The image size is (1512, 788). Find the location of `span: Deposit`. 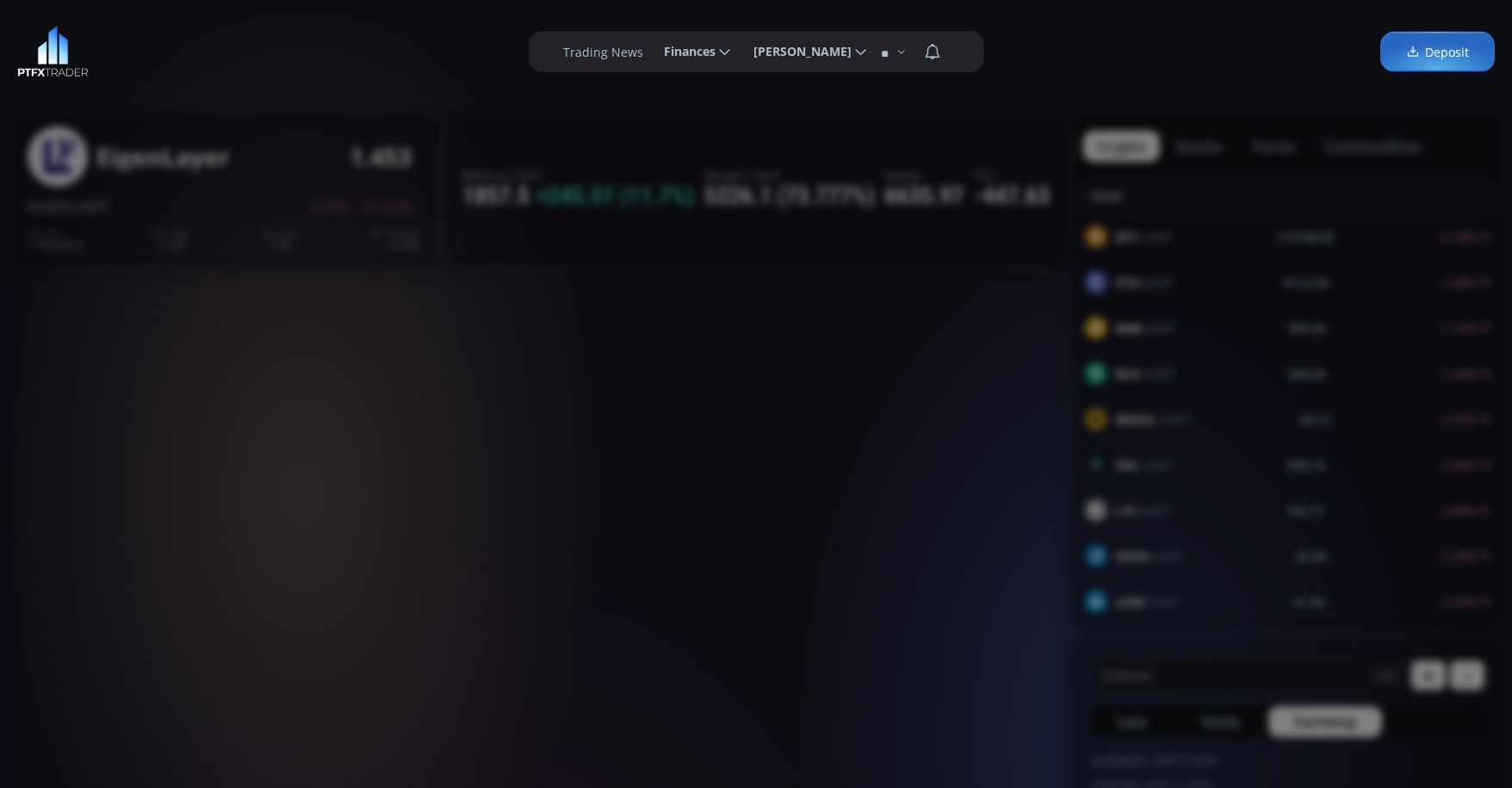

span: Deposit is located at coordinates (1436, 52).